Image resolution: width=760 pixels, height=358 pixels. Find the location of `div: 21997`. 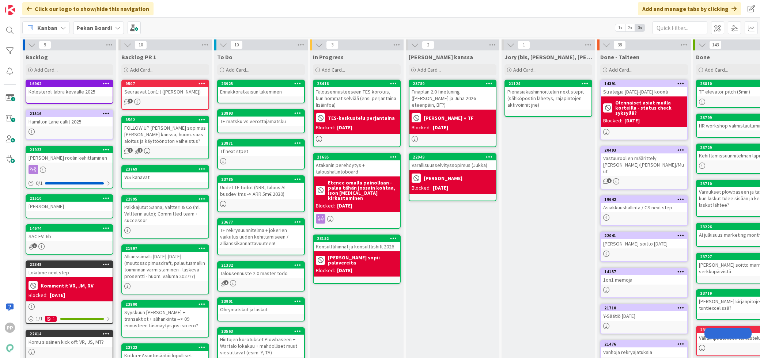

div: 21997 is located at coordinates (165, 249).